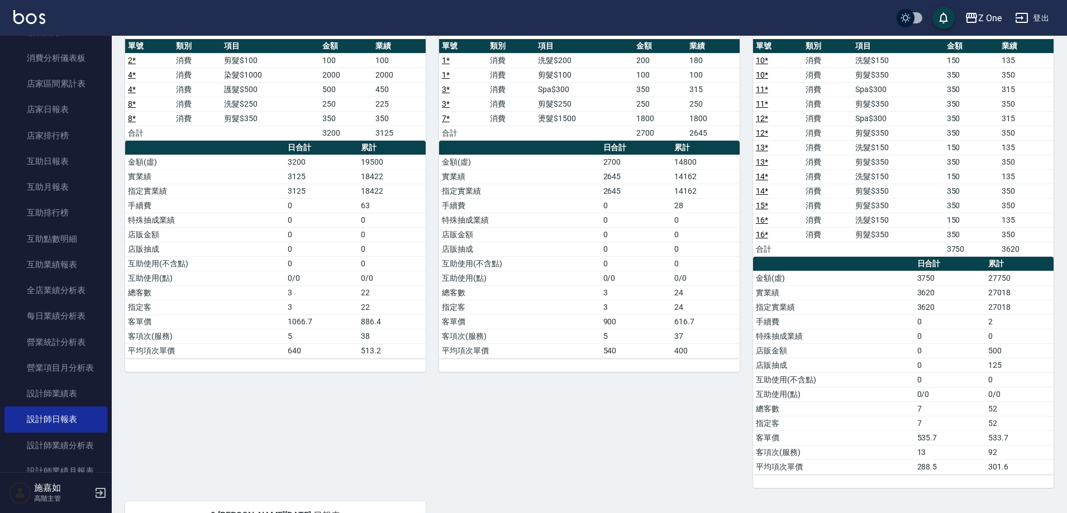 The height and width of the screenshot is (513, 1067). Describe the element at coordinates (56, 213) in the screenshot. I see `a: 互助排行榜` at that location.